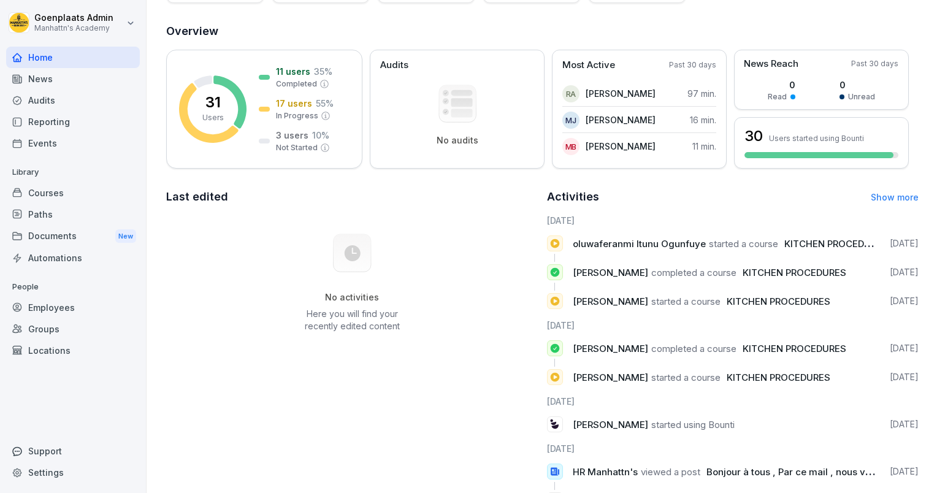  I want to click on span: oluwaferanmi Itunu Ogunfuye, so click(639, 243).